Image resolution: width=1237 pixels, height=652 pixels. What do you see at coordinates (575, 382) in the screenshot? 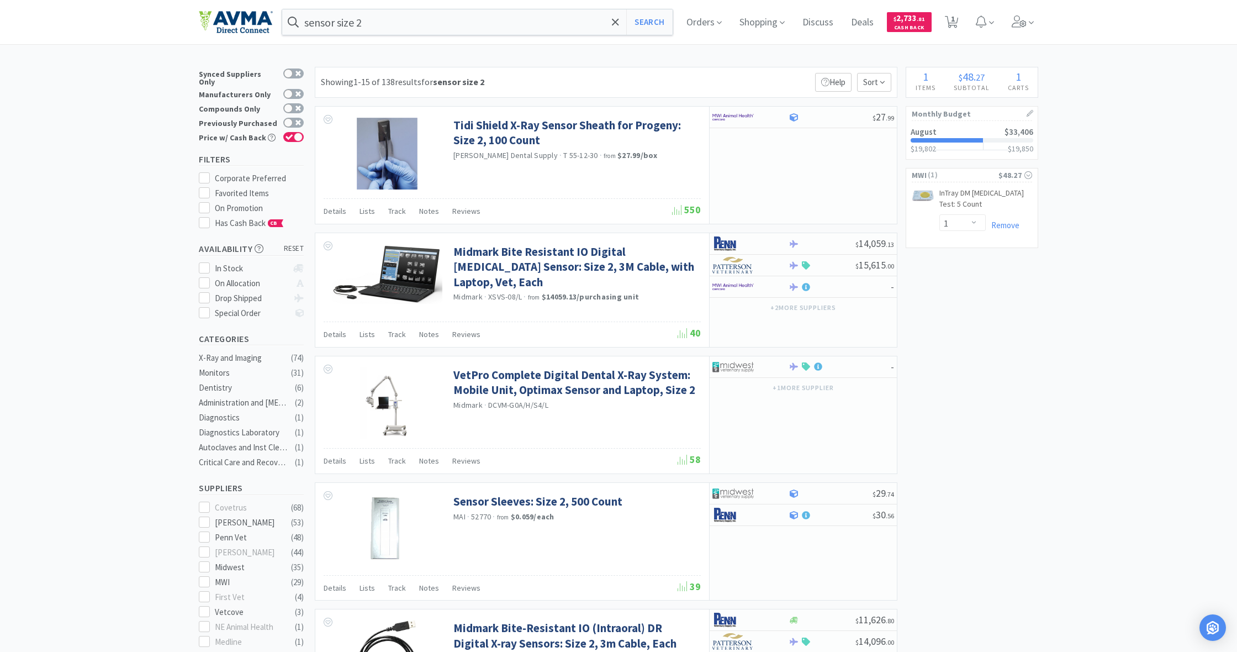
I see `a: VetPro Complete Digital Dental X-Ray System: Mobile Unit, Optimax Sensor and Laptop, Size 2` at bounding box center [575, 382].